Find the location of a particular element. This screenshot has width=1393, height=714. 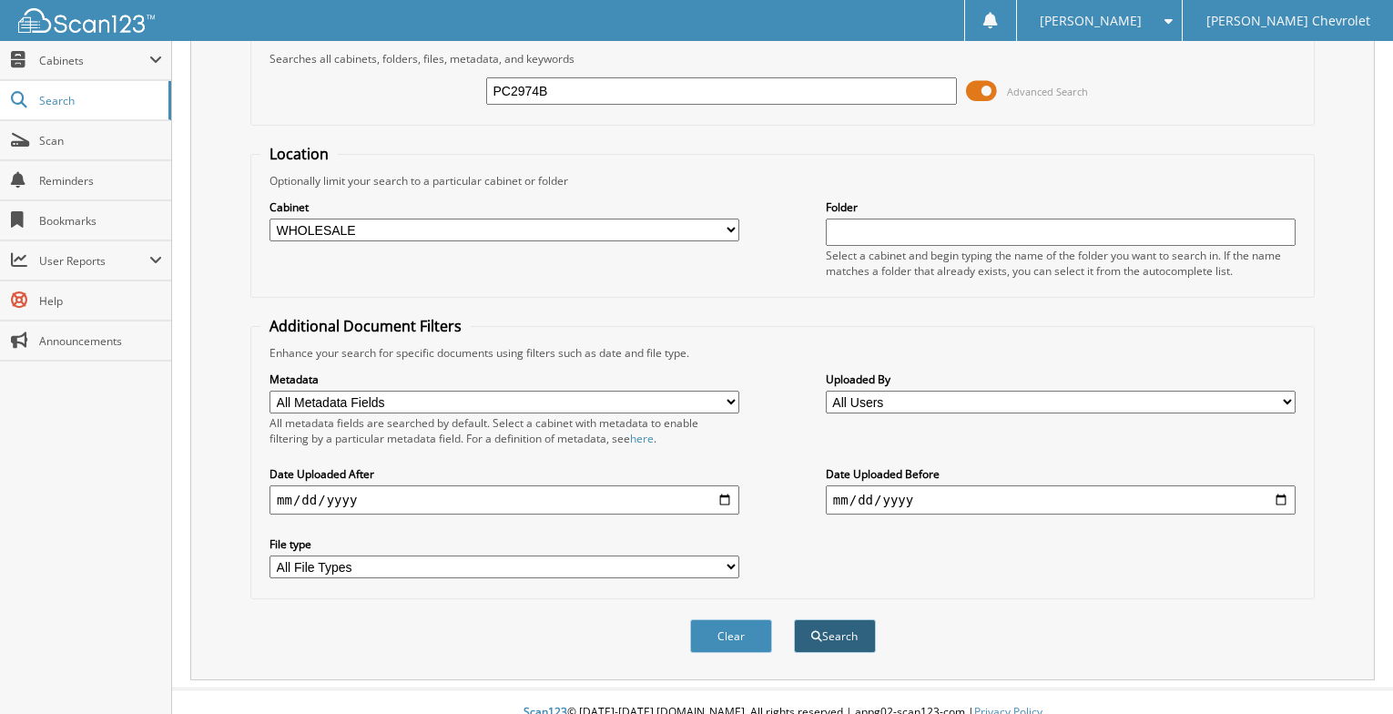

img: scan123-logo-white.svg is located at coordinates (86, 20).